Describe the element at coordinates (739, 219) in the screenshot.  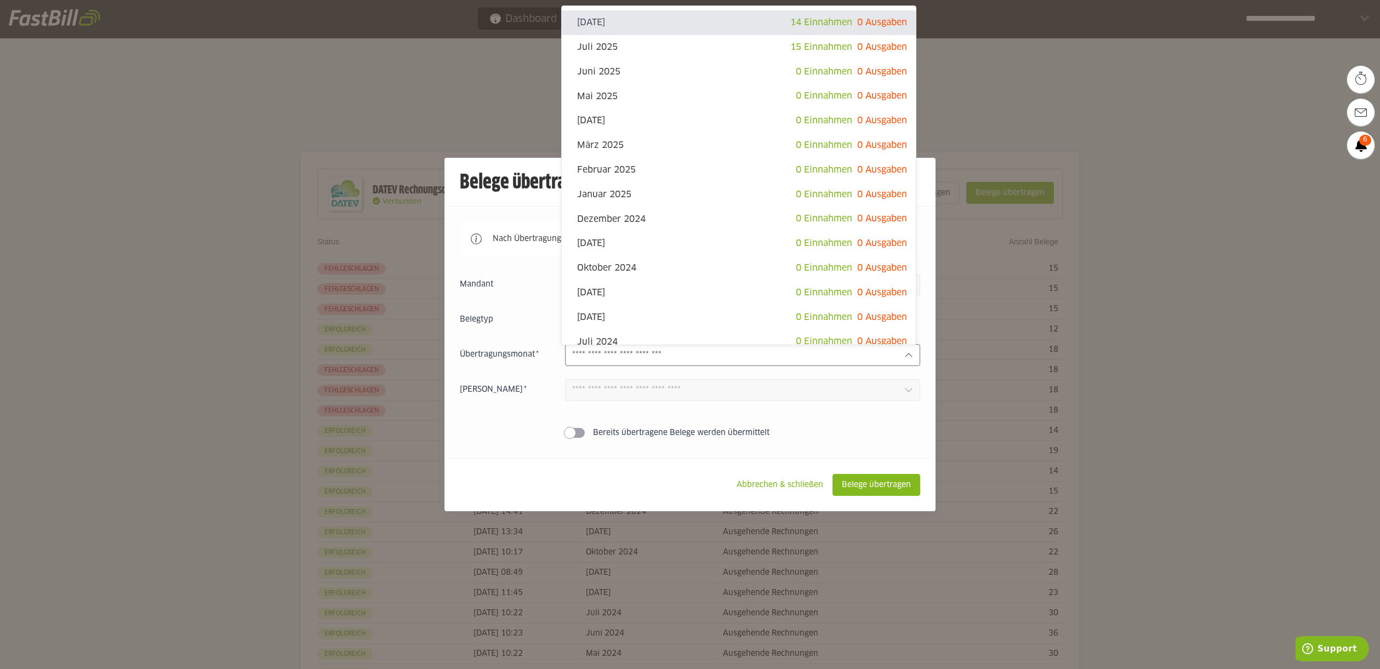
I see `sl-option: Dezember 2024` at that location.